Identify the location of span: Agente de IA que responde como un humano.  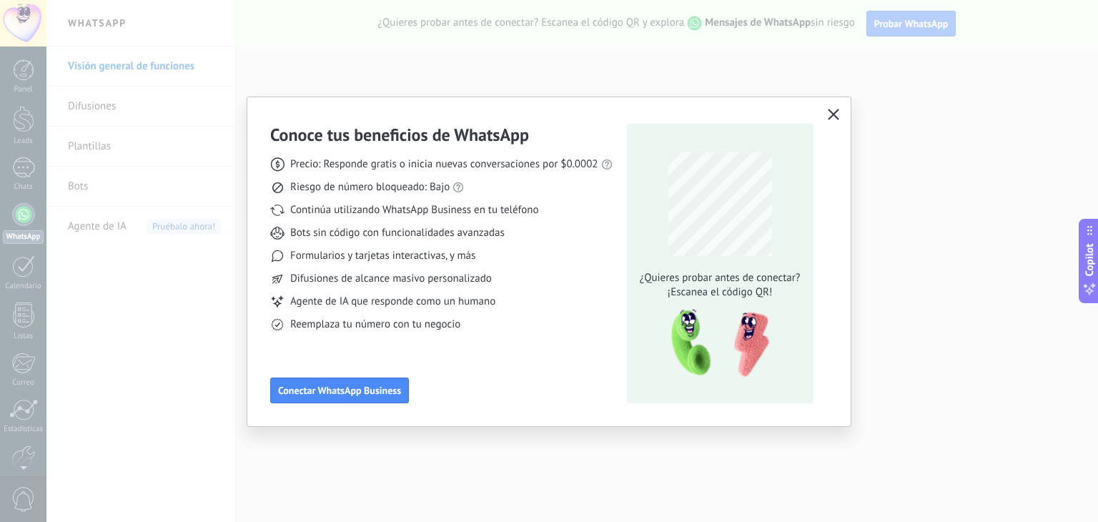
(393, 302).